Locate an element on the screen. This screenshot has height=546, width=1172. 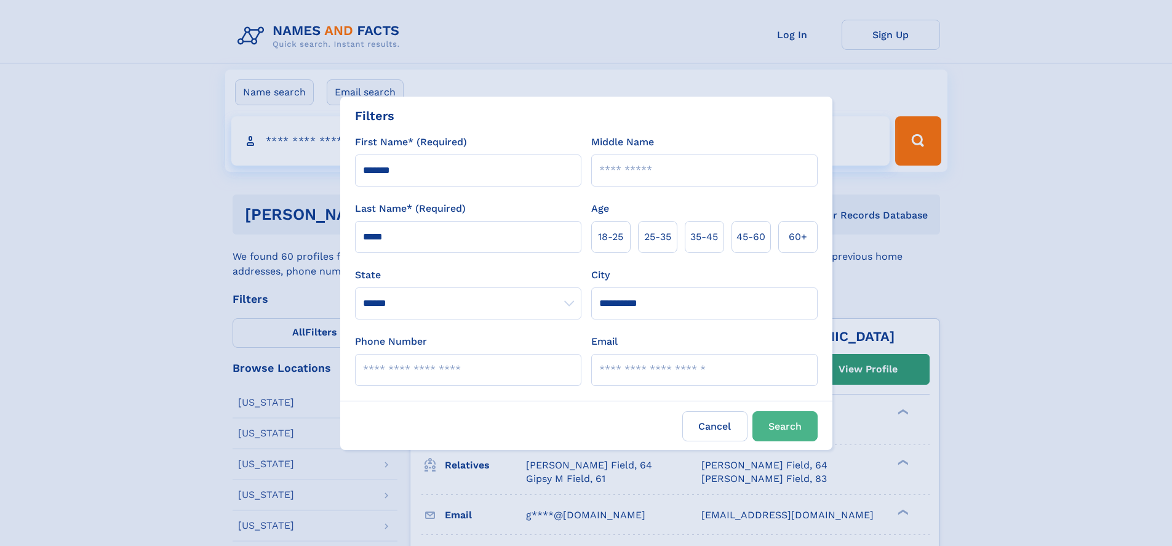
label: Phone Number is located at coordinates (391, 341).